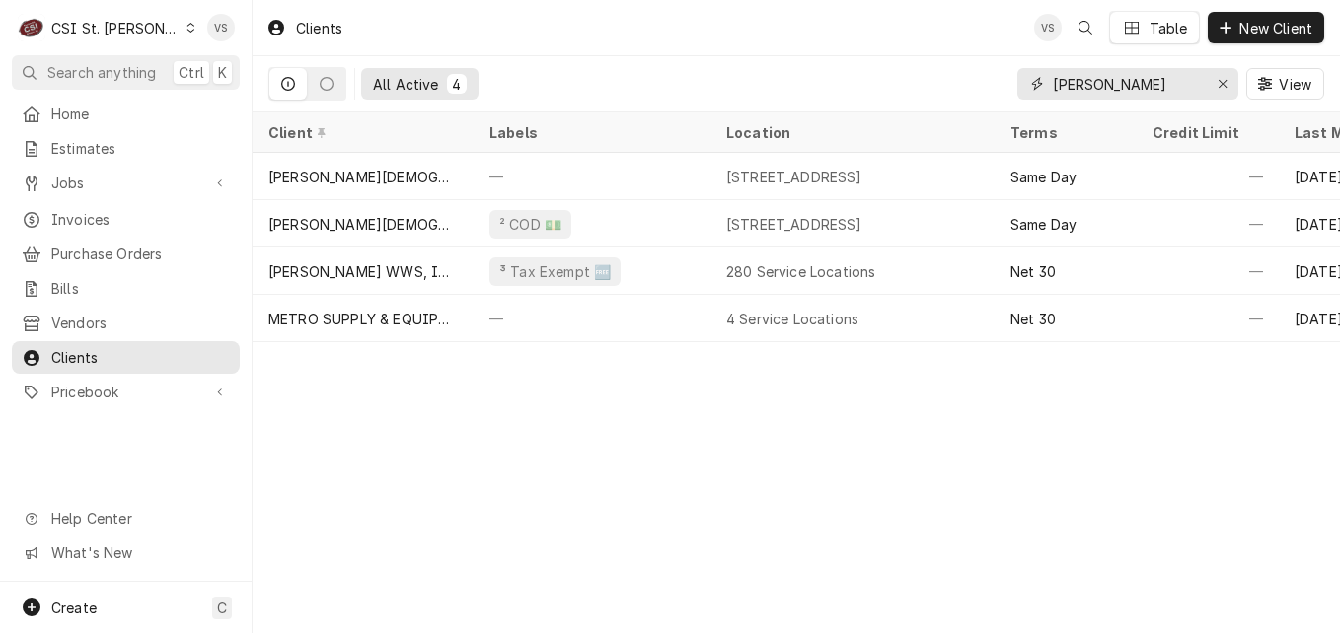  What do you see at coordinates (140, 357) in the screenshot?
I see `span: Clients` at bounding box center [140, 357].